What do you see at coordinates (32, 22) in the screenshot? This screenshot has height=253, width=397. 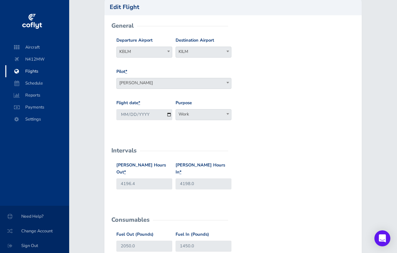 I see `img: coflyt logo` at bounding box center [32, 22].